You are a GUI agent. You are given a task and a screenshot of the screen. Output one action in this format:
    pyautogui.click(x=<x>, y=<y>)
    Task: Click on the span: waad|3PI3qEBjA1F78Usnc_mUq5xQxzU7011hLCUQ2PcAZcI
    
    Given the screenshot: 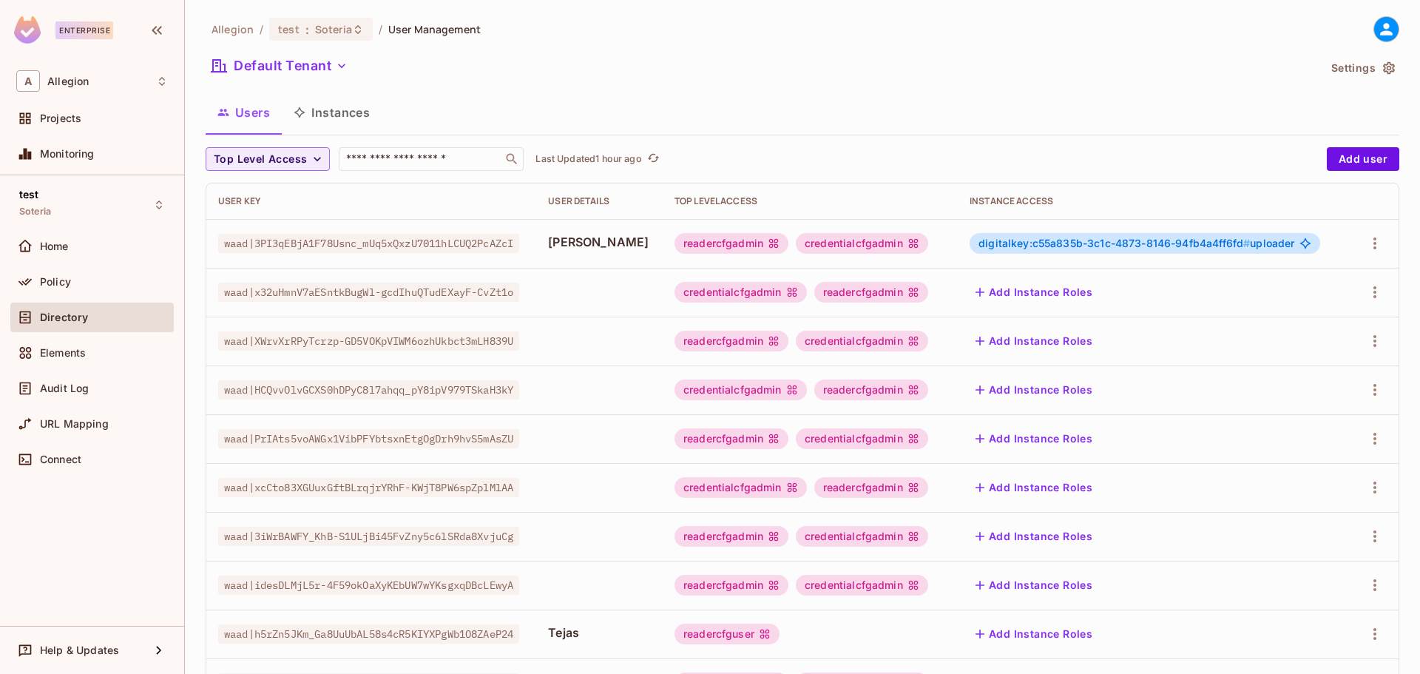 What is the action you would take?
    pyautogui.click(x=368, y=243)
    